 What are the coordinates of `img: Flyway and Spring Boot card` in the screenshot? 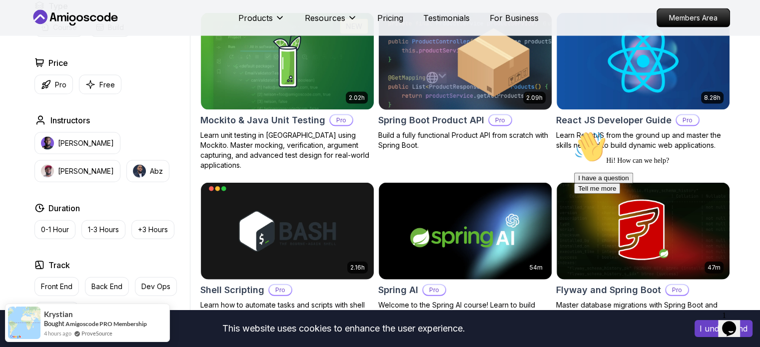 It's located at (643, 231).